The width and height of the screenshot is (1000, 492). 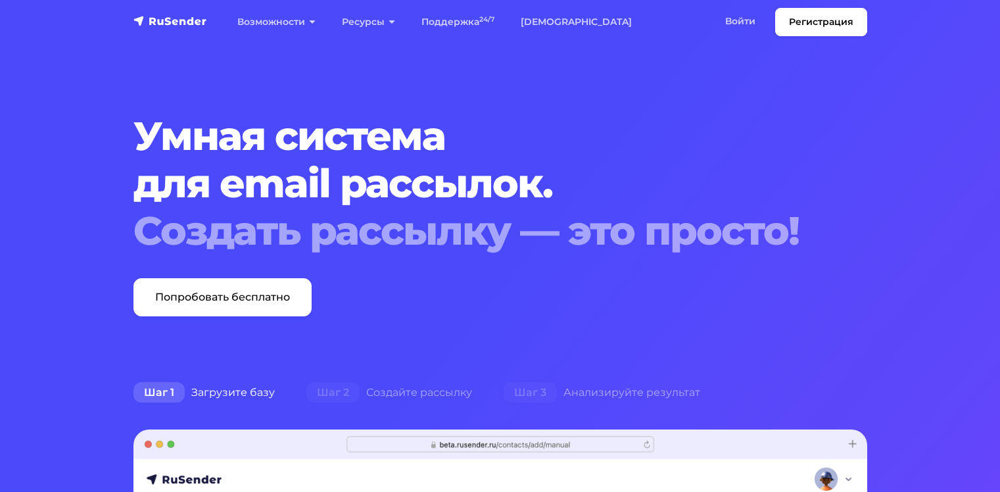 I want to click on a: Попробовать бесплатно, so click(x=222, y=297).